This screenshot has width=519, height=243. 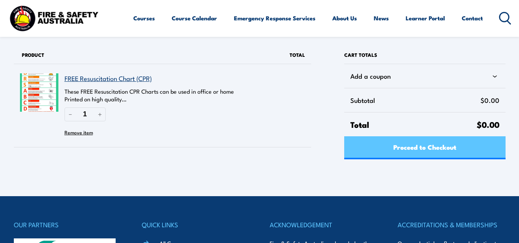 I want to click on h4: ACKNOWLEDGEMENT, so click(x=324, y=225).